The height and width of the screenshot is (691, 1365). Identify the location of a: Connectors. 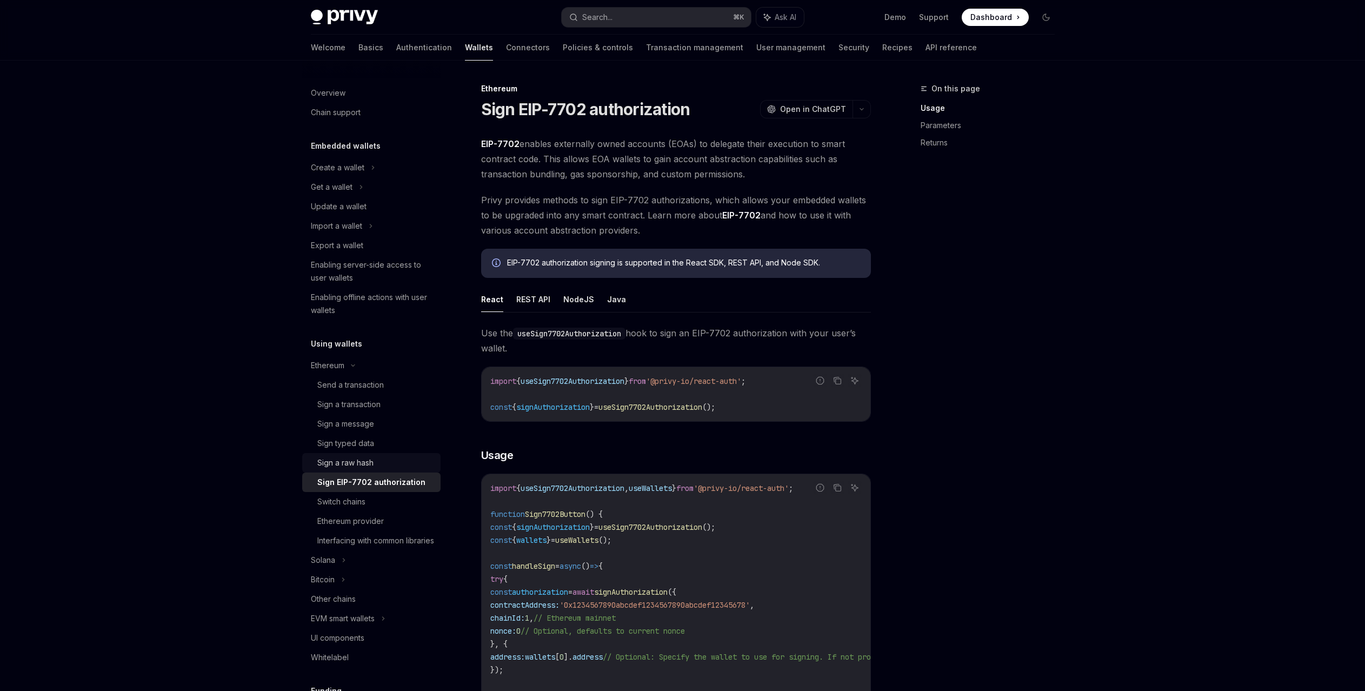
(528, 48).